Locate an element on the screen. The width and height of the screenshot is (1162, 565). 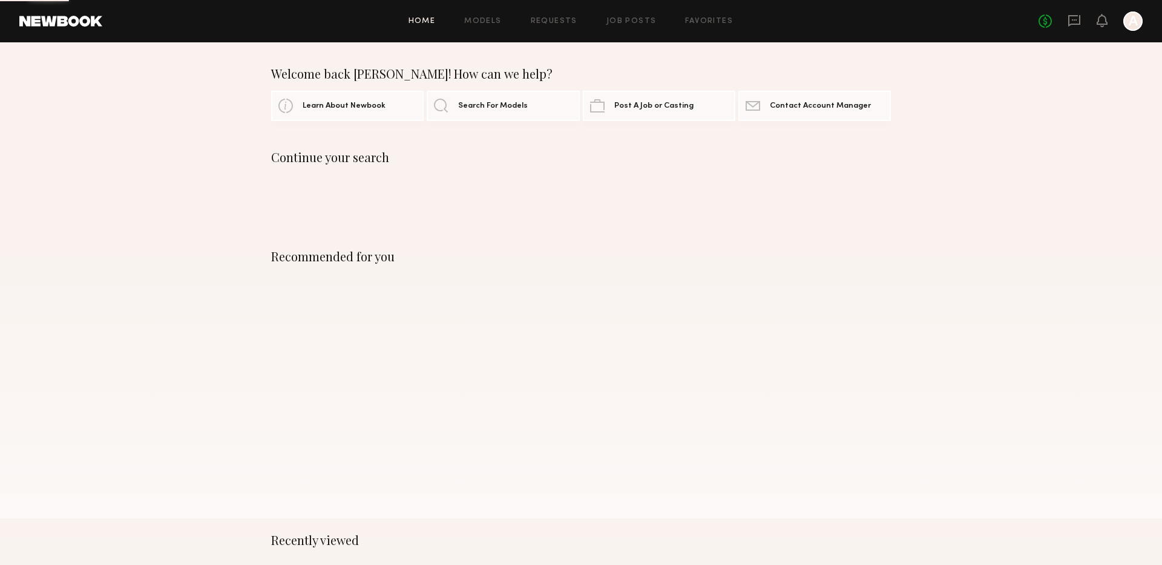
div: Recently viewed is located at coordinates (581, 540).